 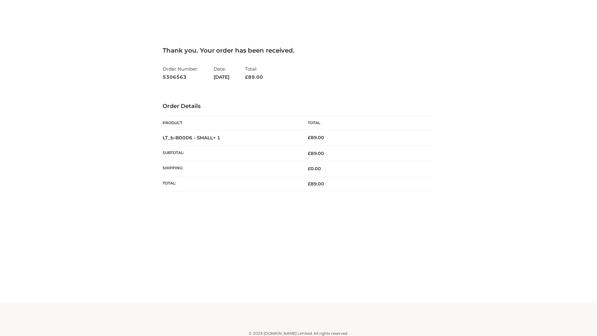 What do you see at coordinates (298, 50) in the screenshot?
I see `h3: Thank you. Your order has been received.` at bounding box center [298, 50].